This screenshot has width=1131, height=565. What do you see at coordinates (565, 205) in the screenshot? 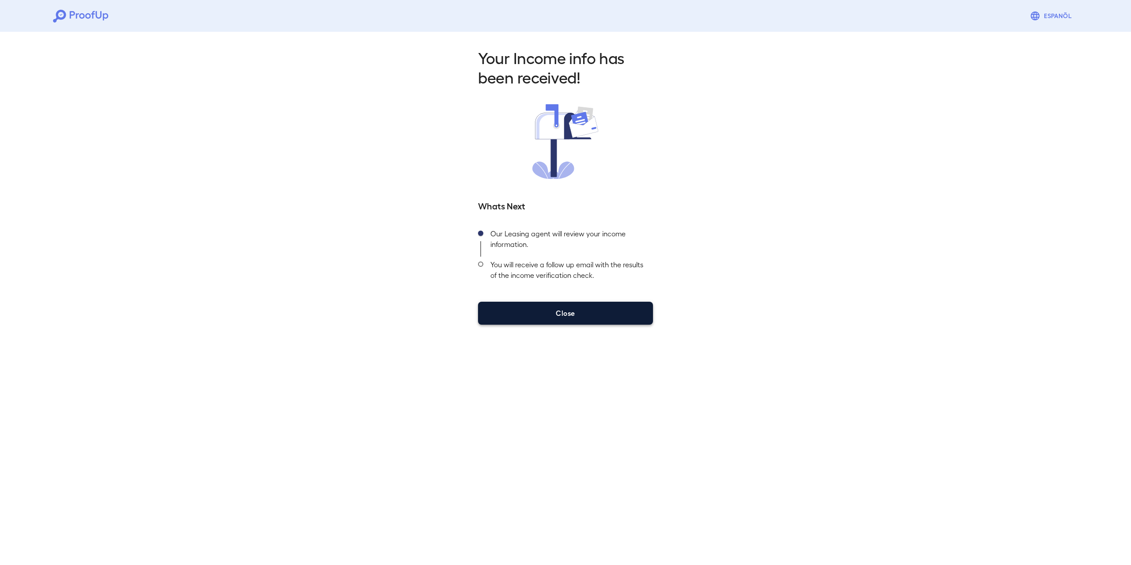
I see `h5: Whats Next` at bounding box center [565, 205].